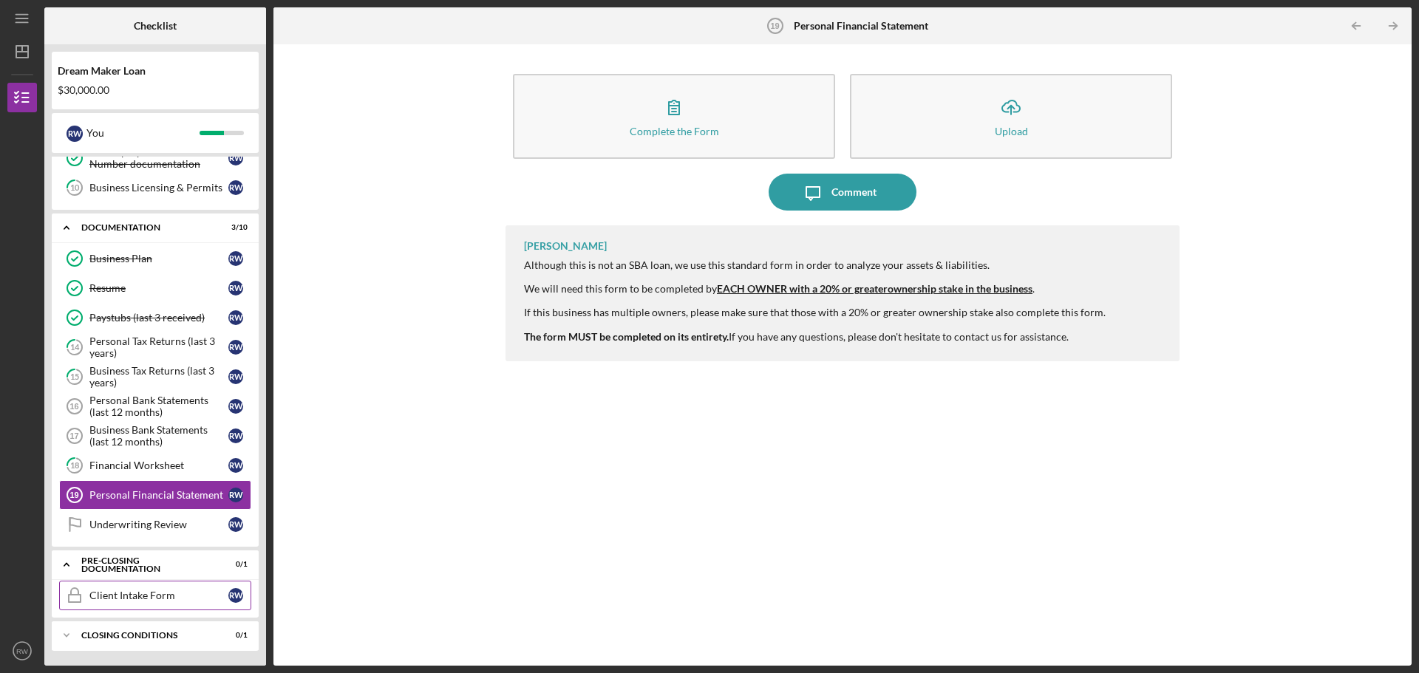  What do you see at coordinates (155, 406) in the screenshot?
I see `a: 16Personal Bank Statements (last 12 months)RW` at bounding box center [155, 406].